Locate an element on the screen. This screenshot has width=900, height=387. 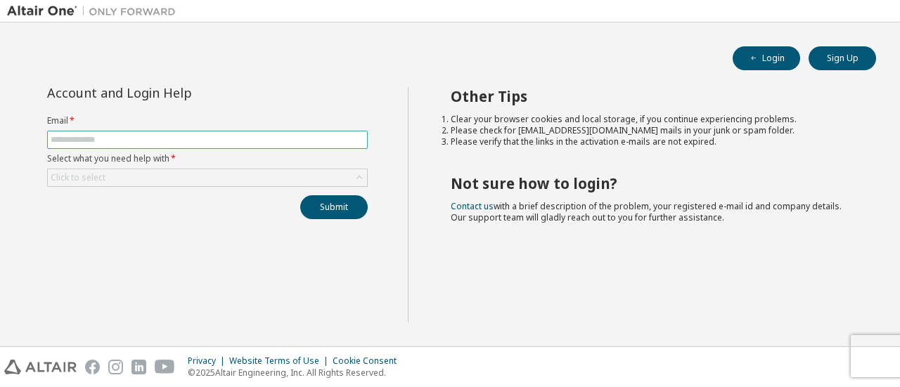
div: Privacy is located at coordinates (208, 361).